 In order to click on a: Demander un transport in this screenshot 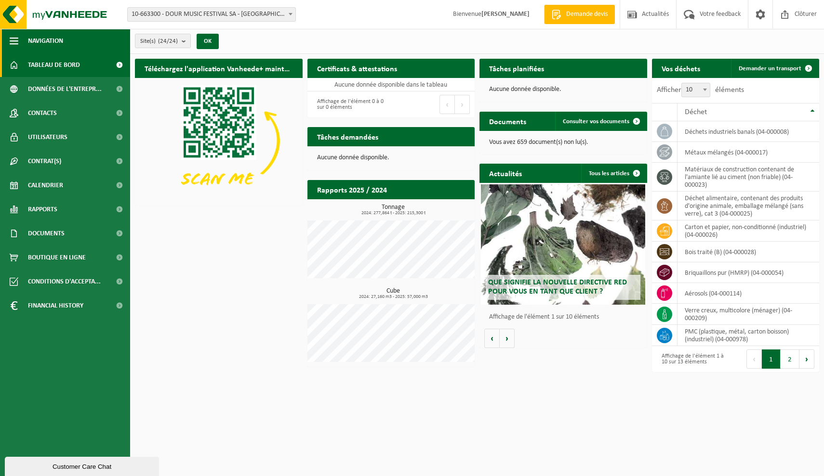, I will do `click(774, 68)`.